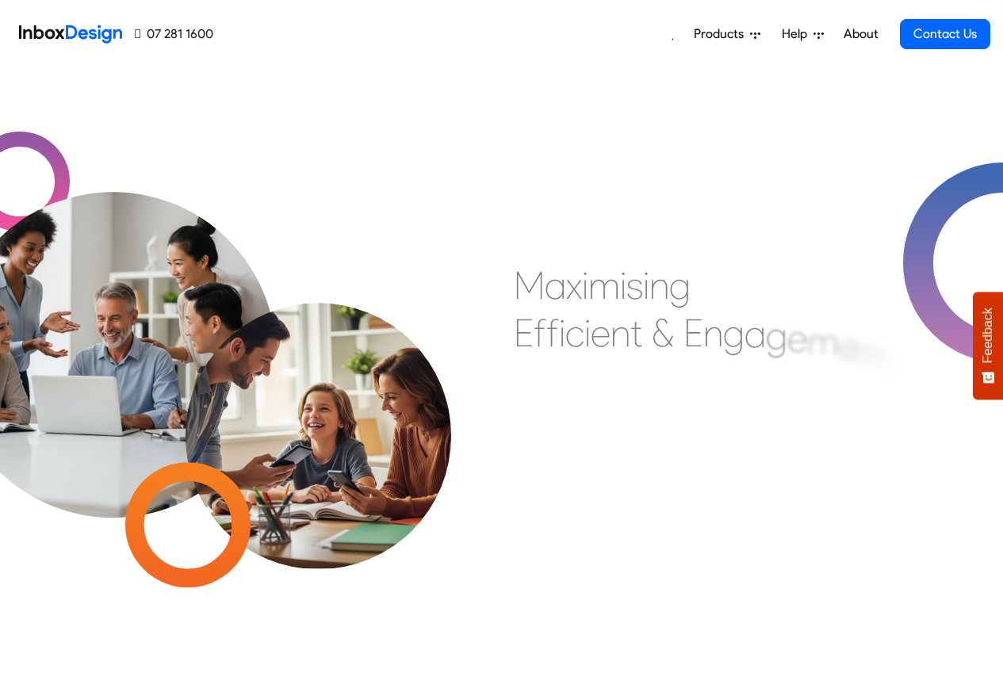 This screenshot has height=692, width=1003. Describe the element at coordinates (727, 34) in the screenshot. I see `a: Products` at that location.